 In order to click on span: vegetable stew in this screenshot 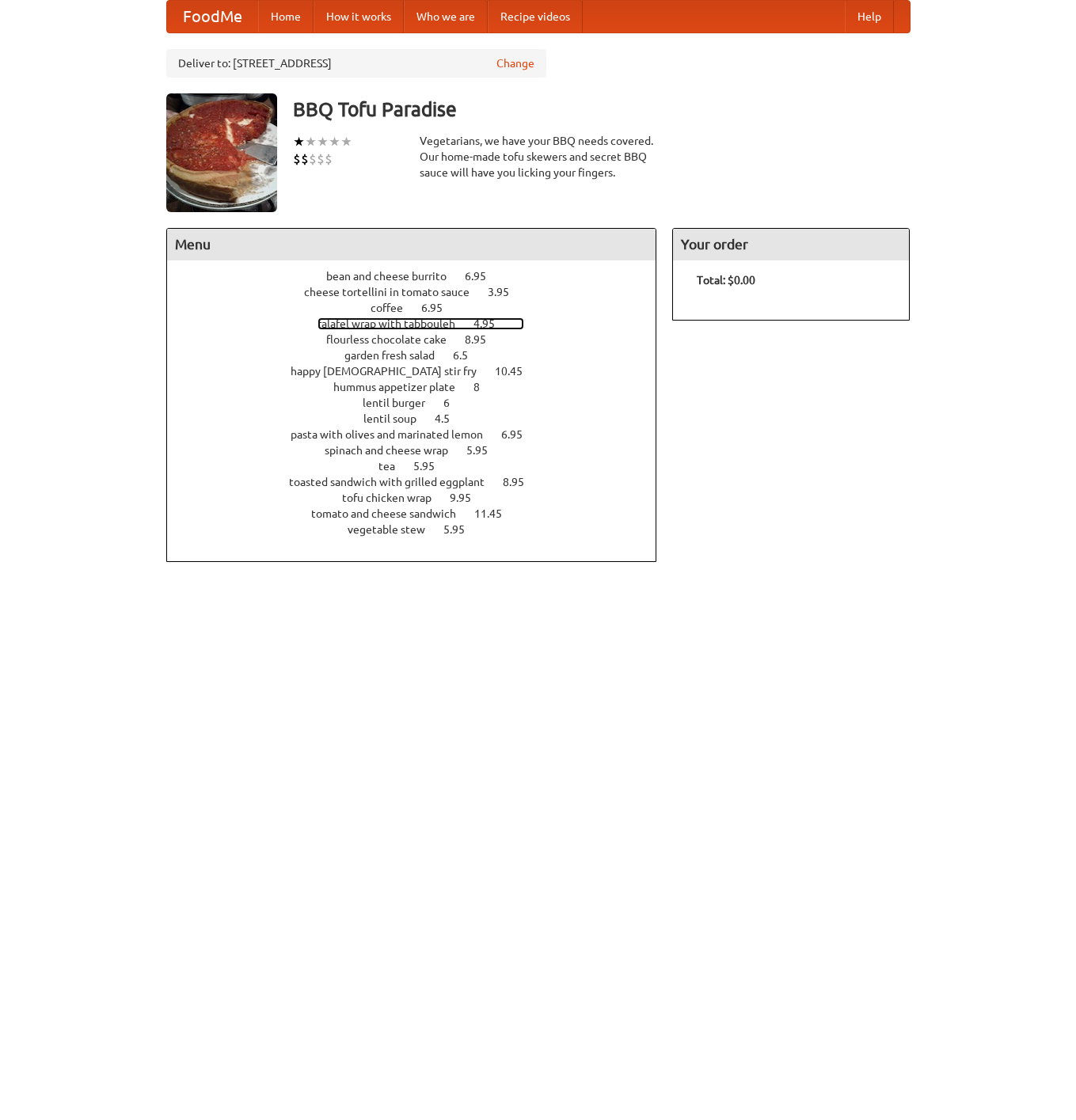, I will do `click(394, 530)`.